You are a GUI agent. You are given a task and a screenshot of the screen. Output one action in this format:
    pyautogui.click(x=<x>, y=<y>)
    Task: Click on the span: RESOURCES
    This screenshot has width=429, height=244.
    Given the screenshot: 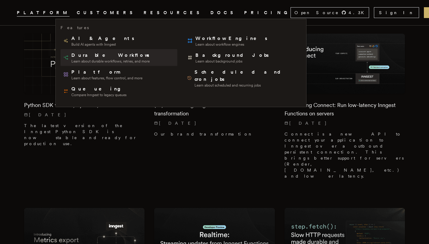 What is the action you would take?
    pyautogui.click(x=173, y=13)
    